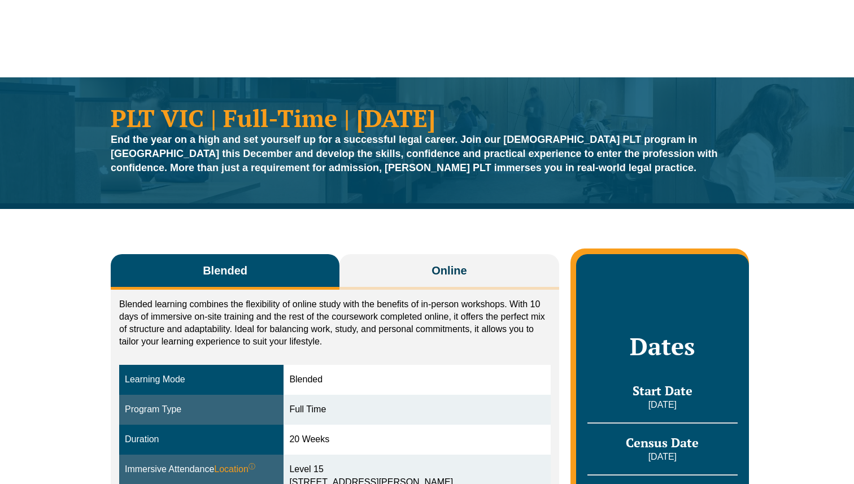 This screenshot has height=484, width=854. Describe the element at coordinates (201, 440) in the screenshot. I see `div: Duration` at that location.